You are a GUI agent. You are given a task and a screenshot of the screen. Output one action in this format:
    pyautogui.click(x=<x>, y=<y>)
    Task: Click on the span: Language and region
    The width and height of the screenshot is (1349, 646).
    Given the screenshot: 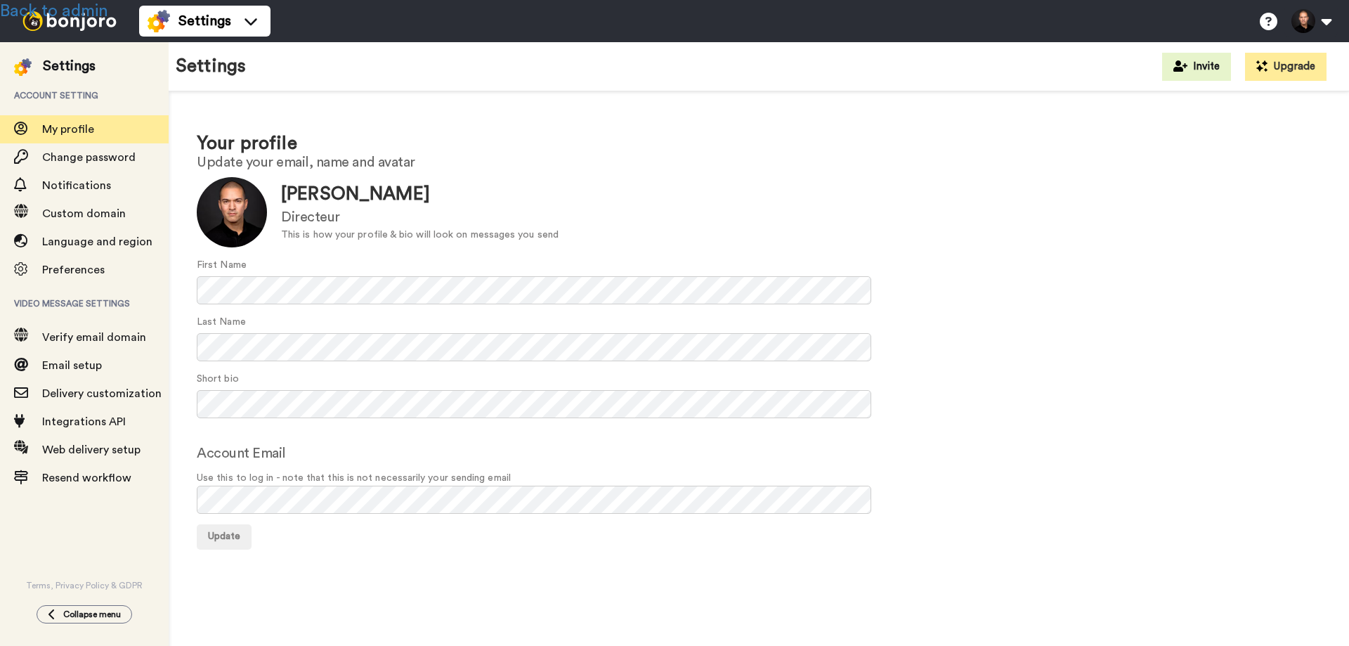 What is the action you would take?
    pyautogui.click(x=97, y=242)
    